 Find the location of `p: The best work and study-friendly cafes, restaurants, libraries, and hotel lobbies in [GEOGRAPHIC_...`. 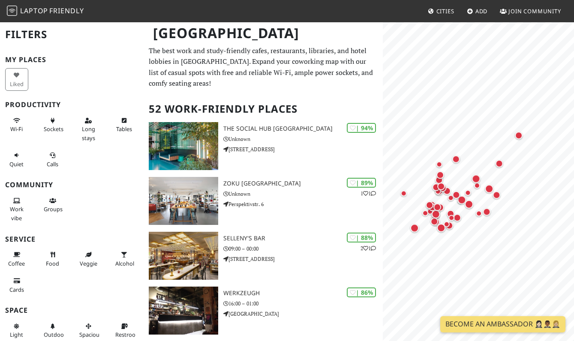

p: The best work and study-friendly cafes, restaurants, libraries, and hotel lobbies in [GEOGRAPHIC_... is located at coordinates (263, 67).